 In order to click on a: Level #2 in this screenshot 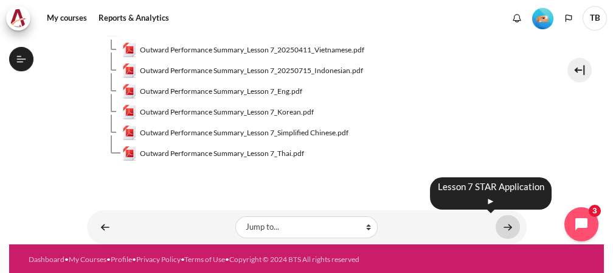, I will do `click(543, 18)`.